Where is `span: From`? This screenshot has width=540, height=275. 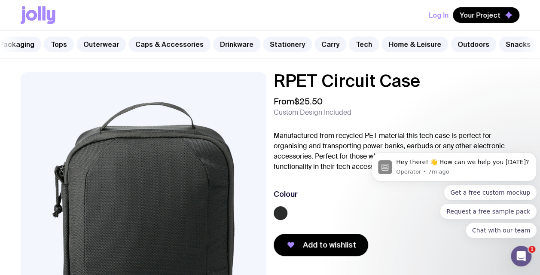 span: From is located at coordinates (298, 101).